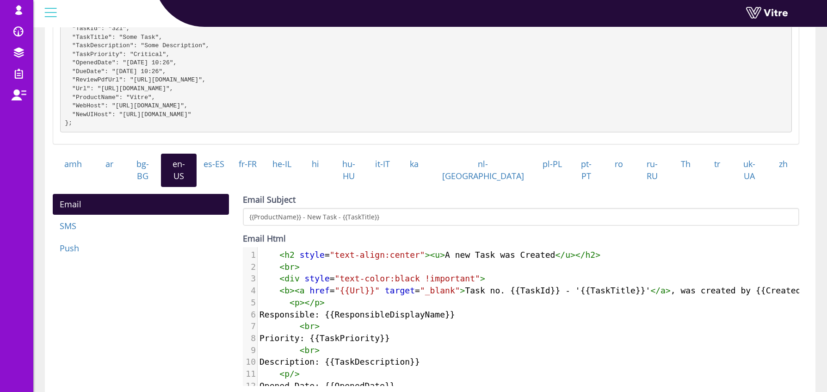 The width and height of the screenshot is (827, 392). Describe the element at coordinates (250, 326) in the screenshot. I see `div: 7` at that location.